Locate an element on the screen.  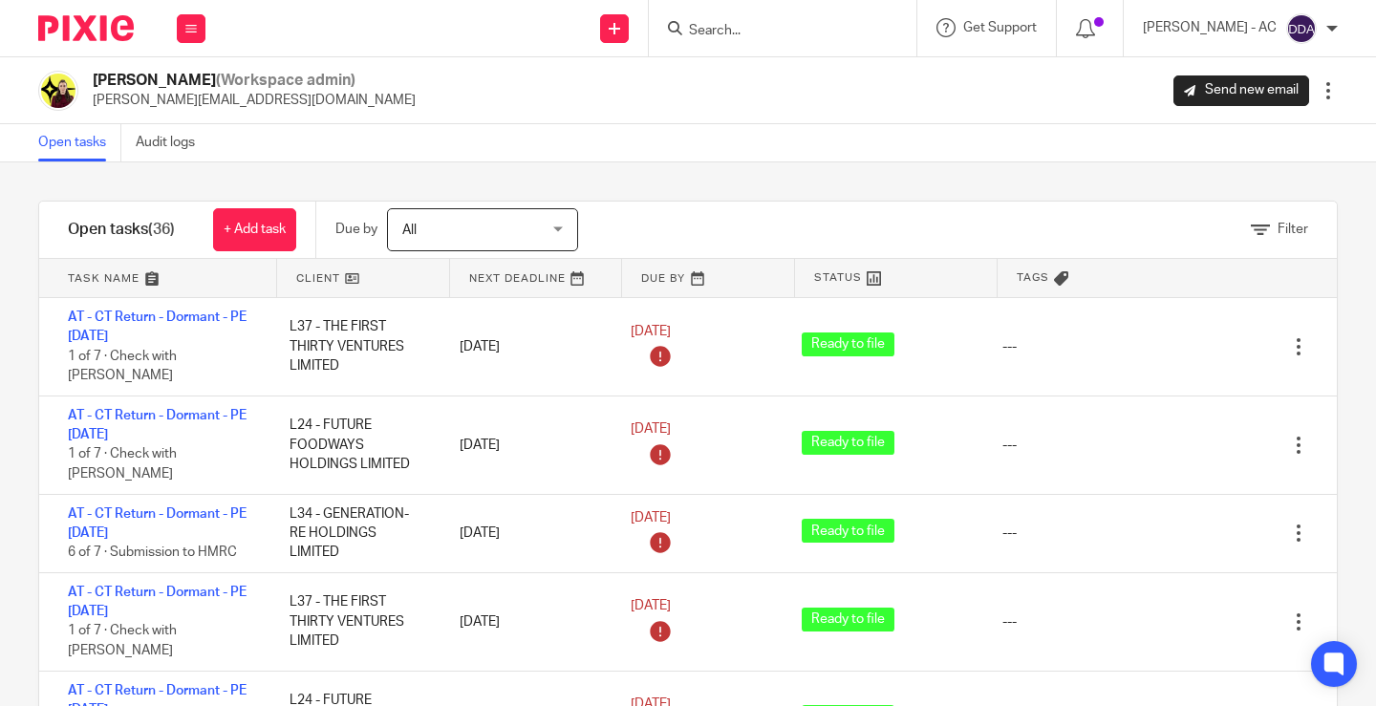
img: Pixie is located at coordinates (86, 28).